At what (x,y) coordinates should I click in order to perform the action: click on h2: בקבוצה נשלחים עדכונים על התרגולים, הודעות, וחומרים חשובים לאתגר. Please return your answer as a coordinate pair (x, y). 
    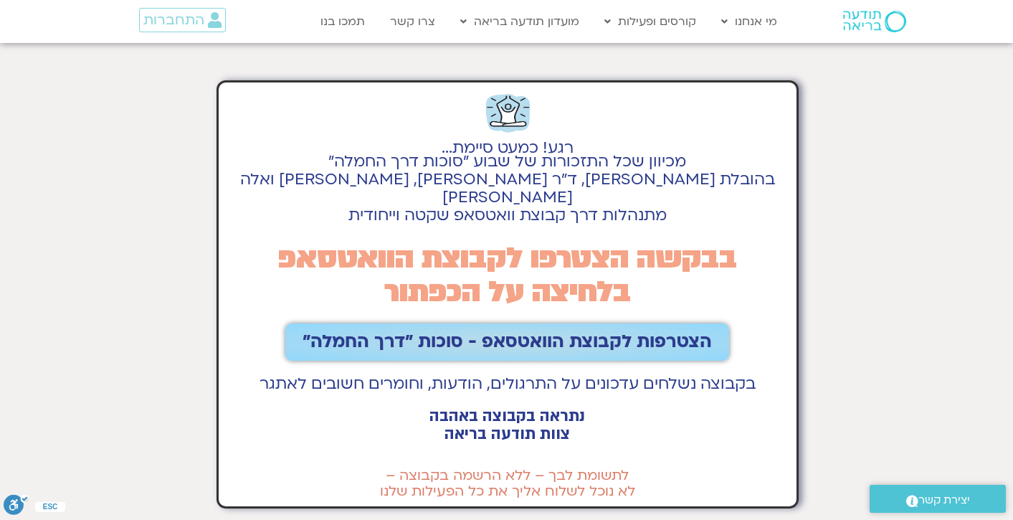
    Looking at the image, I should click on (508, 383).